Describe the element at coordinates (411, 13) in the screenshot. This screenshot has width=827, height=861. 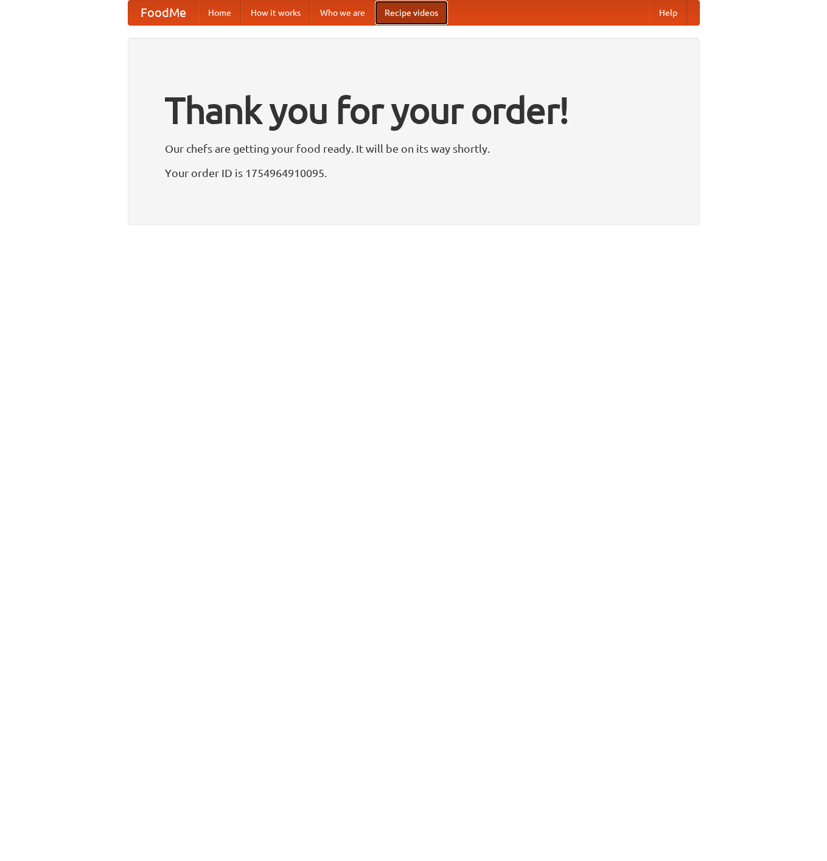
I see `a: Recipe videos` at that location.